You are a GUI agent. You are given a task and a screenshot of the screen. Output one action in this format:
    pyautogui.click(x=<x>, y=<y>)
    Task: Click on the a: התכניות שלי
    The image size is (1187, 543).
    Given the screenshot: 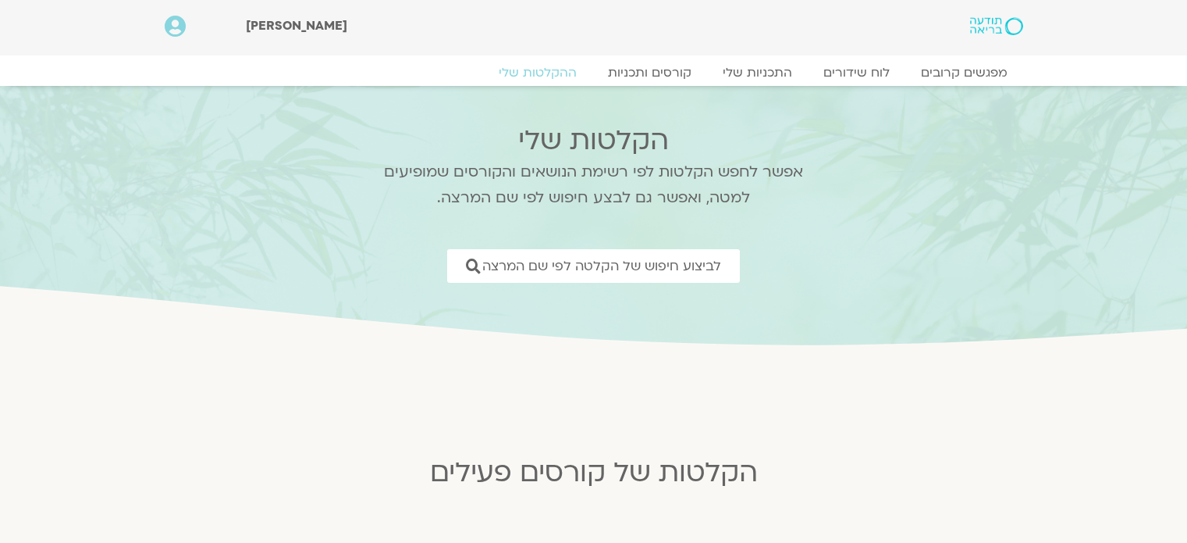 What is the action you would take?
    pyautogui.click(x=757, y=73)
    